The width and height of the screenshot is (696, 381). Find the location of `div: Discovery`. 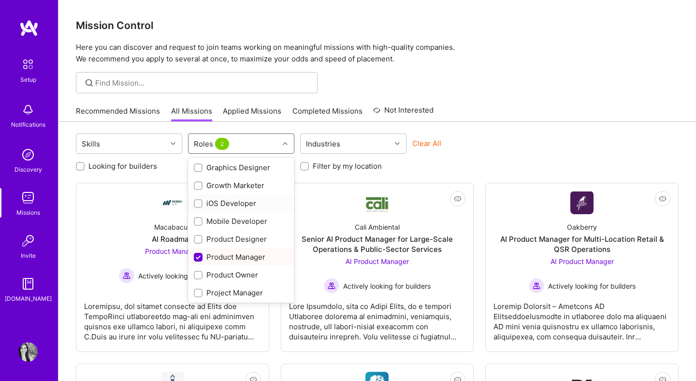

div: Discovery is located at coordinates (28, 169).